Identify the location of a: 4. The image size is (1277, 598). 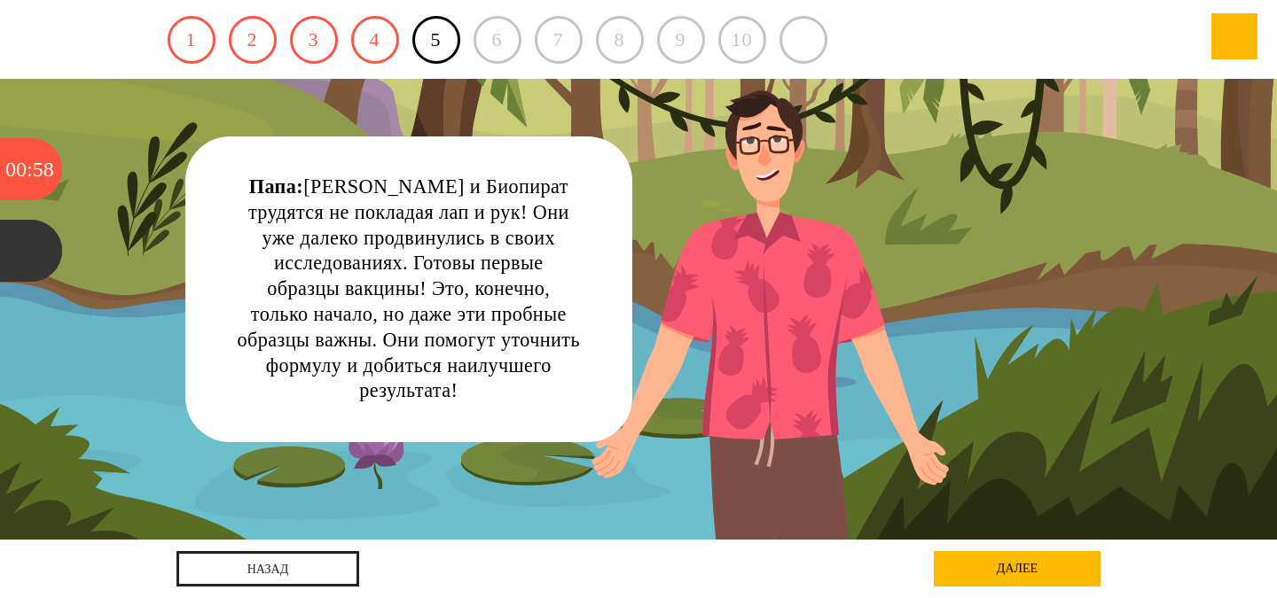
(375, 40).